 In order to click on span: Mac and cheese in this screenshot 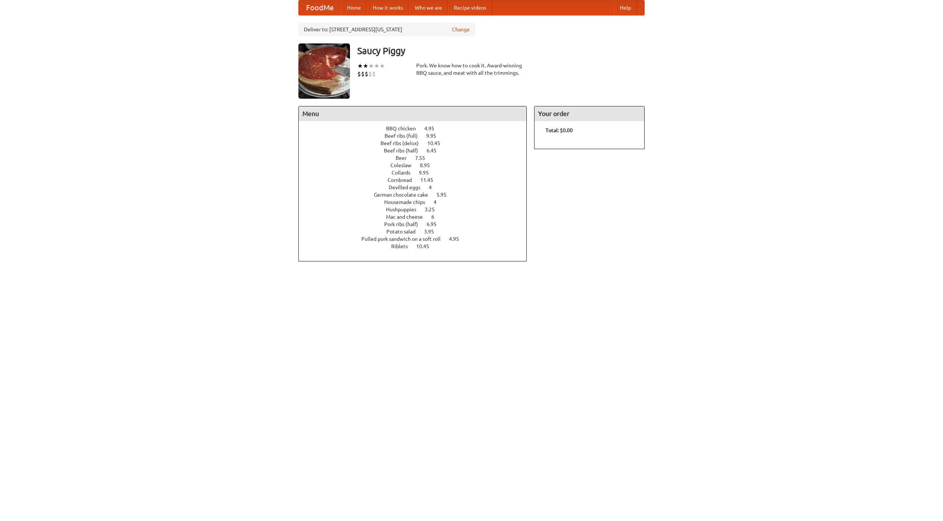, I will do `click(408, 217)`.